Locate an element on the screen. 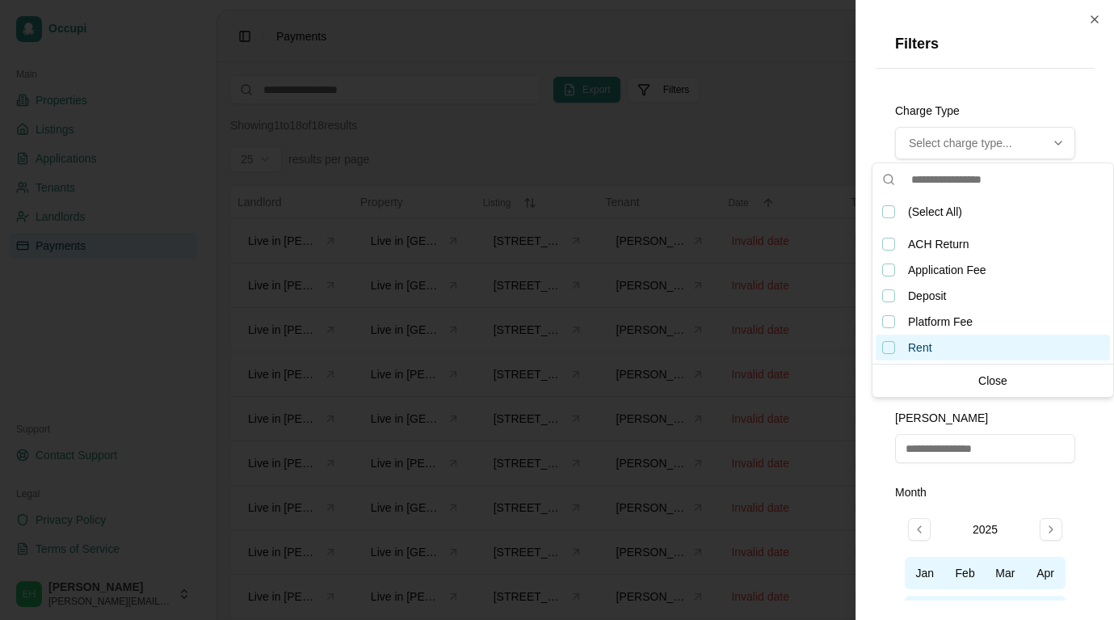 Image resolution: width=1114 pixels, height=620 pixels. span: (Select All ) is located at coordinates (935, 212).